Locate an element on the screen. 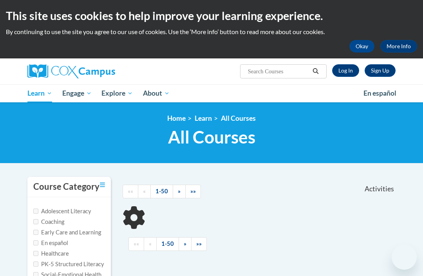 The height and width of the screenshot is (276, 423). a: Explore is located at coordinates (117, 93).